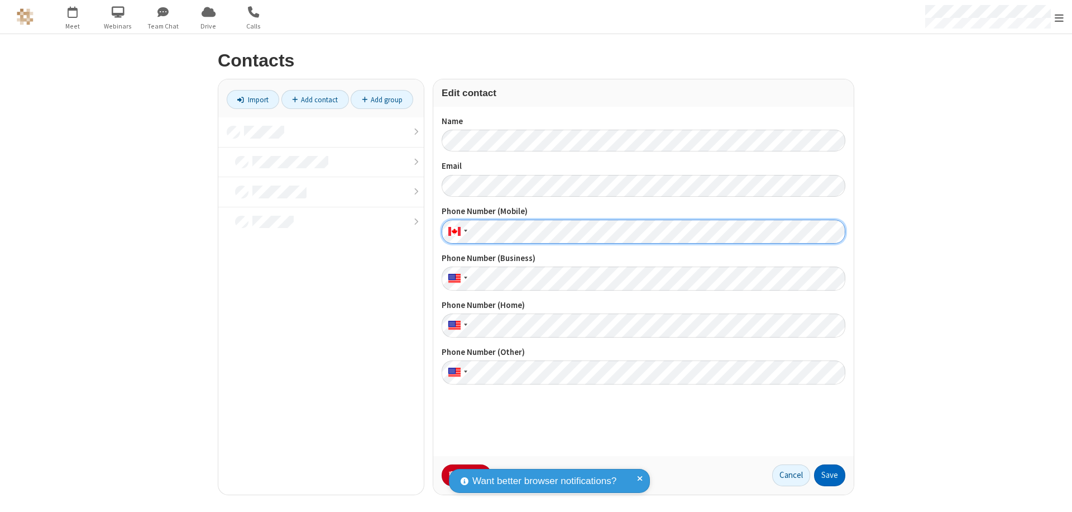 Image resolution: width=1072 pixels, height=512 pixels. Describe the element at coordinates (254, 26) in the screenshot. I see `span: Calls` at that location.